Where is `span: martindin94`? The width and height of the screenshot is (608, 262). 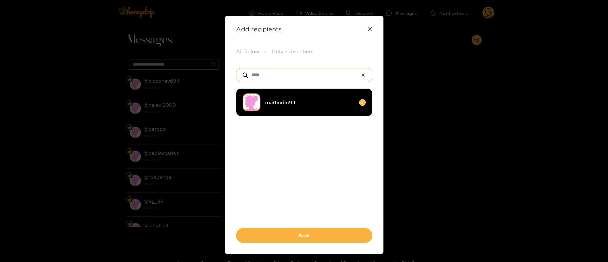 span: martindin94 is located at coordinates (309, 102).